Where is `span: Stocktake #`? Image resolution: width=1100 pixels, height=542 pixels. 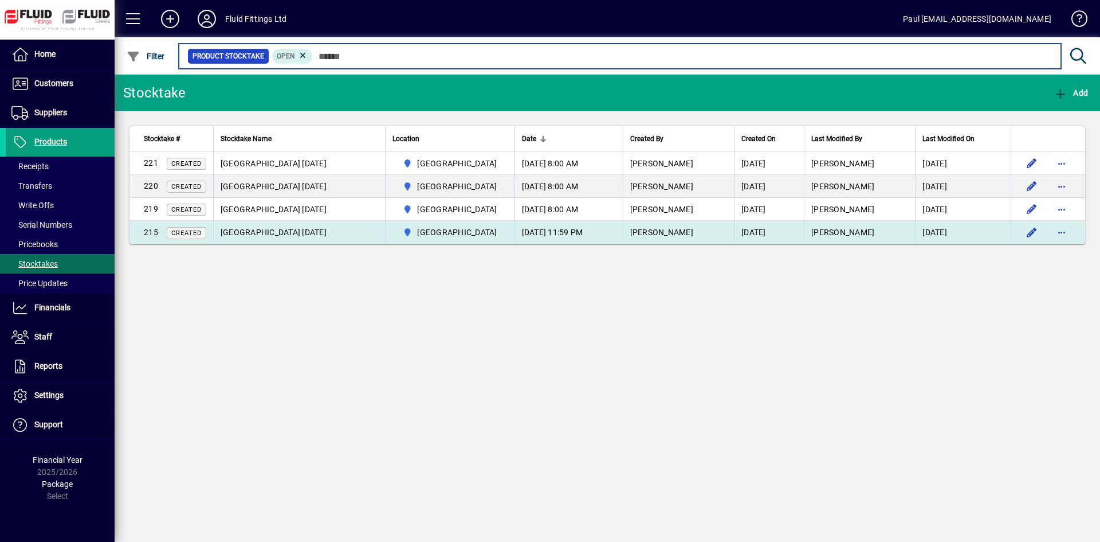
span: Stocktake # is located at coordinates (162, 139).